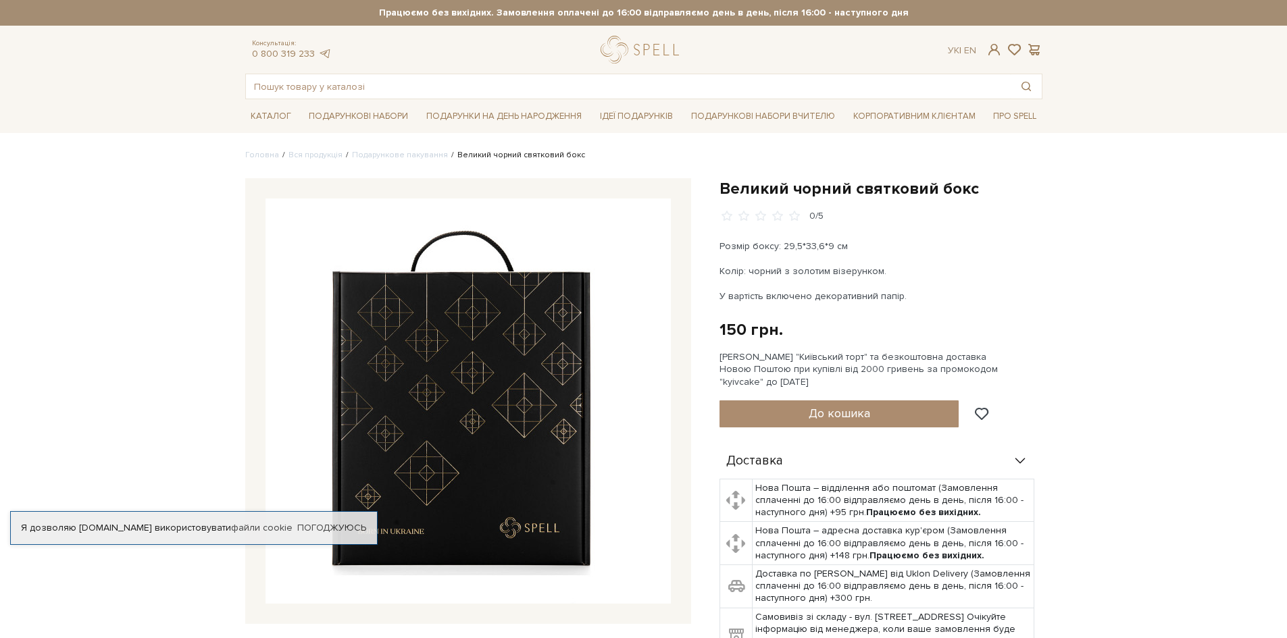  Describe the element at coordinates (628, 86) in the screenshot. I see `input: Пошук товару у каталозі` at that location.